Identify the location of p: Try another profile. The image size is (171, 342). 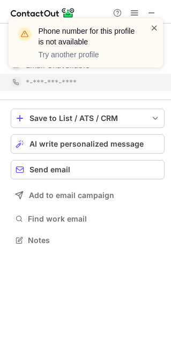
(88, 55).